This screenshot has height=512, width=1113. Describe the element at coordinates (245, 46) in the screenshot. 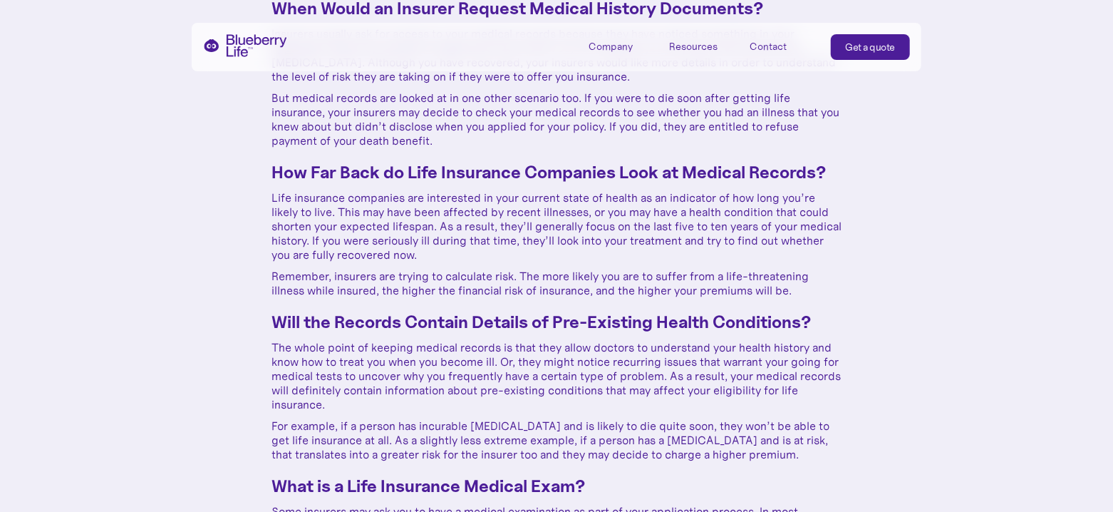

I see `a: home` at that location.